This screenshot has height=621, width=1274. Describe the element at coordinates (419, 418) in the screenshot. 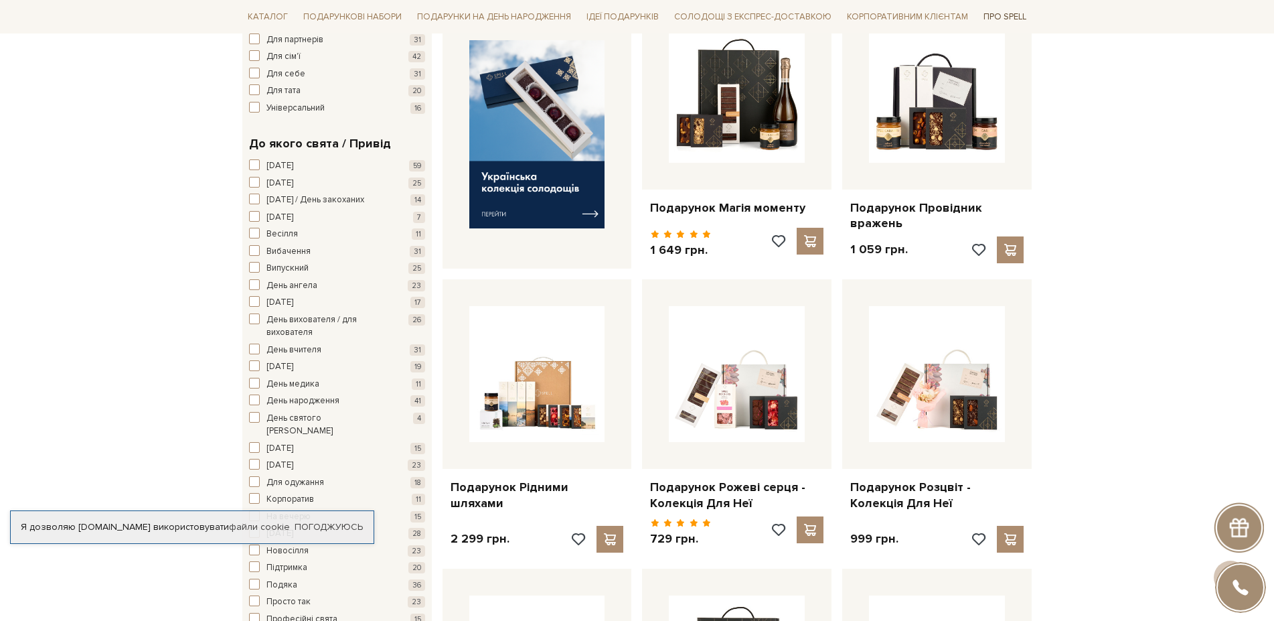

I see `span: 4` at that location.